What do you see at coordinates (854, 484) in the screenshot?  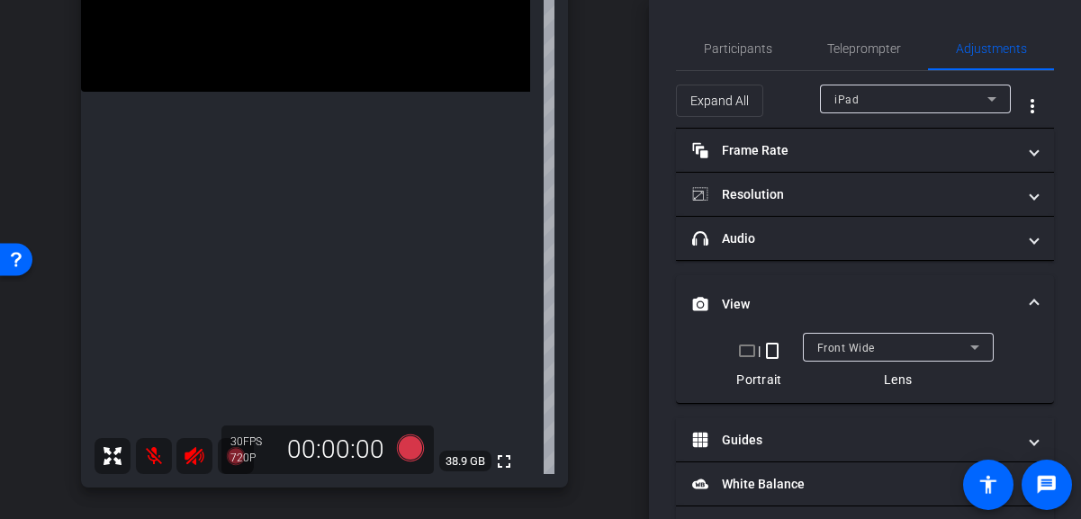 I see `mat-panel-title: White Balance` at bounding box center [854, 484].